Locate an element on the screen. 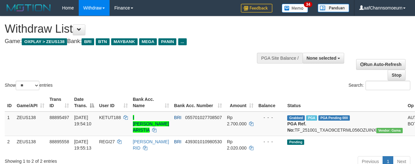 The image size is (415, 164). span: None selected is located at coordinates (322, 58).